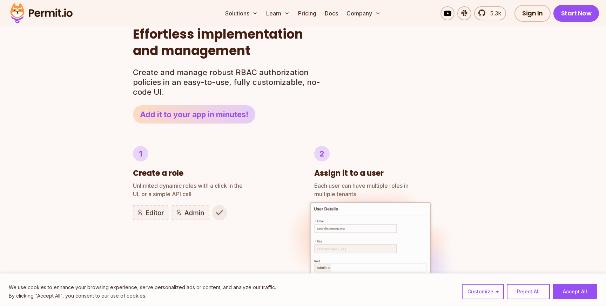 The image size is (606, 306). Describe the element at coordinates (576, 13) in the screenshot. I see `a: Start Now` at that location.